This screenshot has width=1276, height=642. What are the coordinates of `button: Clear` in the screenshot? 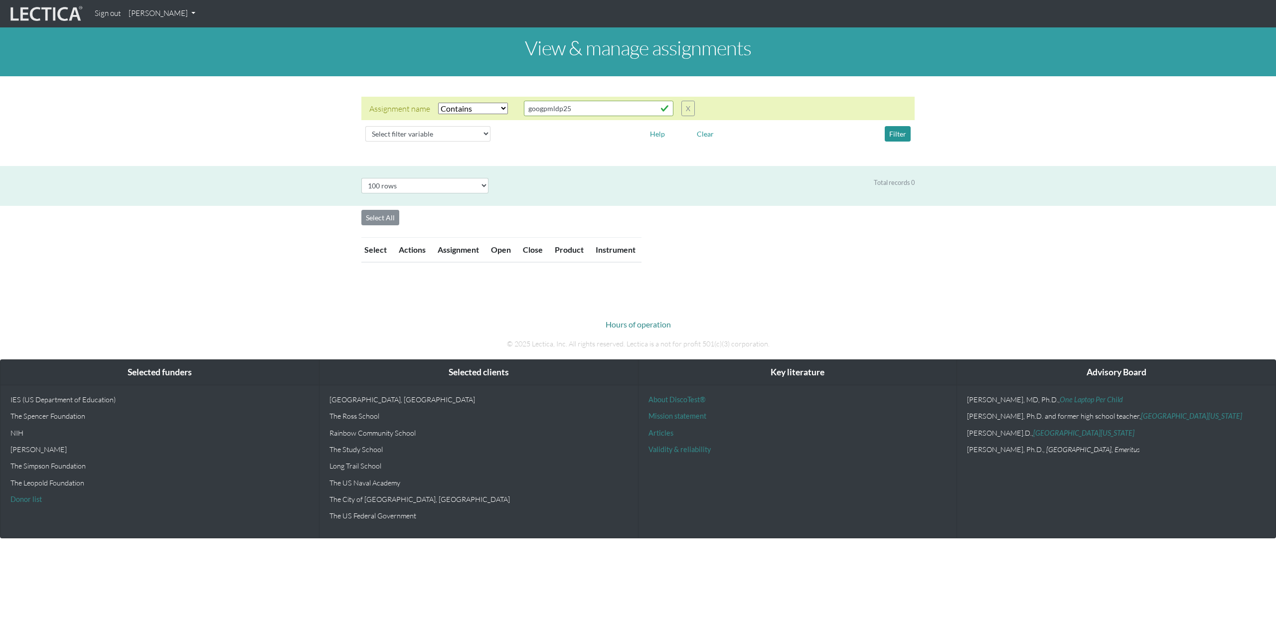 It's located at (705, 134).